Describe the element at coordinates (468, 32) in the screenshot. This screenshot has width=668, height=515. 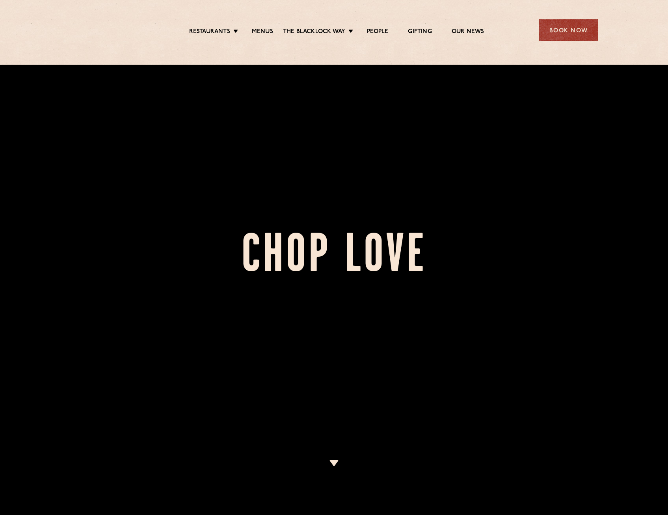
I see `a: Our News` at that location.